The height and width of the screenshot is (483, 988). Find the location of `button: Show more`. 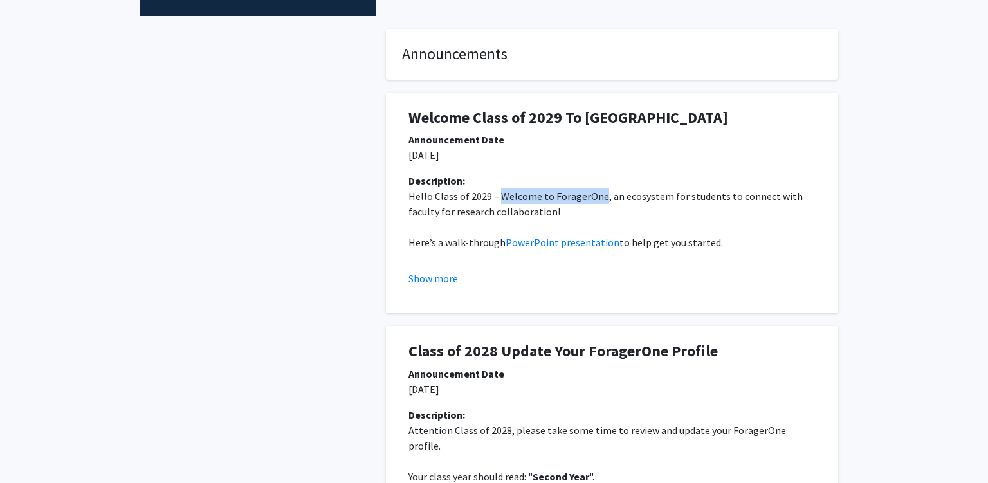

button: Show more is located at coordinates (433, 279).